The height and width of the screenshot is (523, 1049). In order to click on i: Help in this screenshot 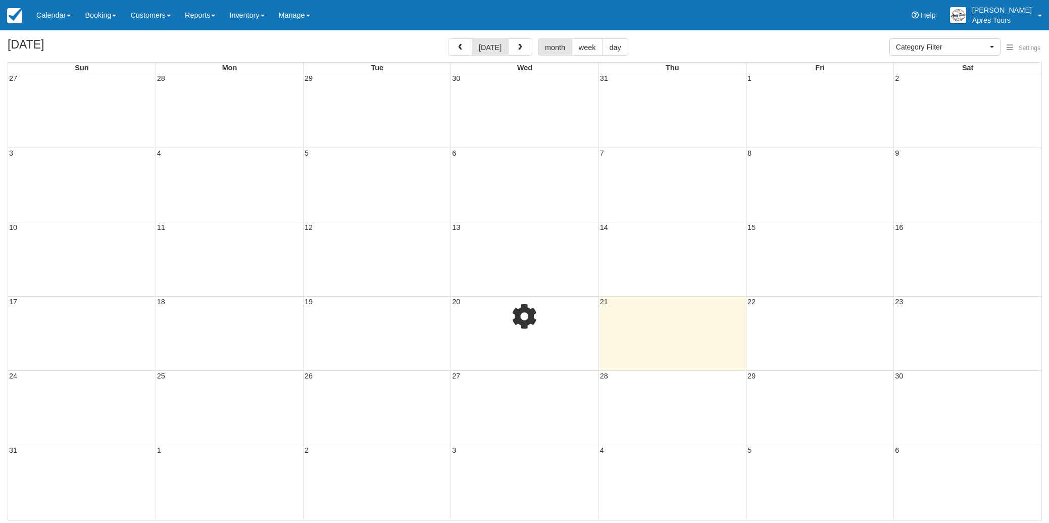, I will do `click(915, 15)`.